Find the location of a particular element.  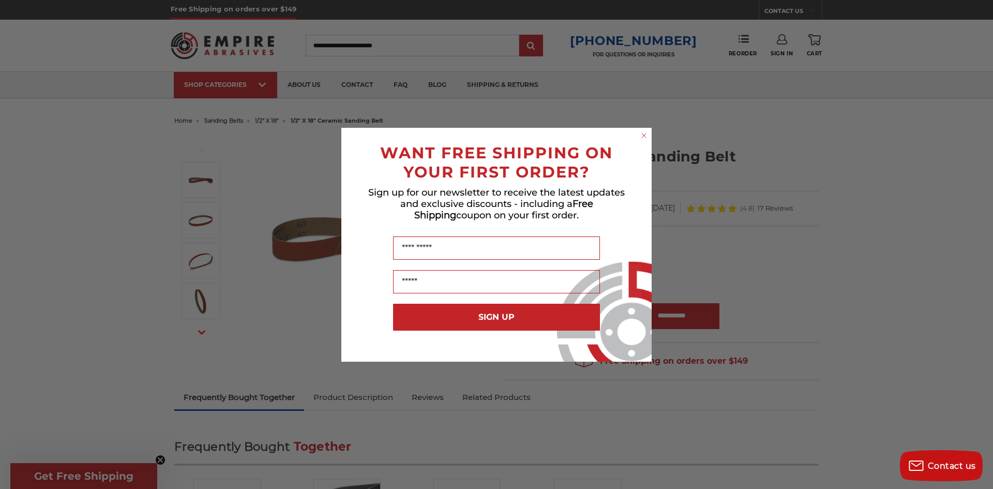

span: Sign up for our newsletter to receive the latest updates and exclusive discounts - including a co... is located at coordinates (497, 204).